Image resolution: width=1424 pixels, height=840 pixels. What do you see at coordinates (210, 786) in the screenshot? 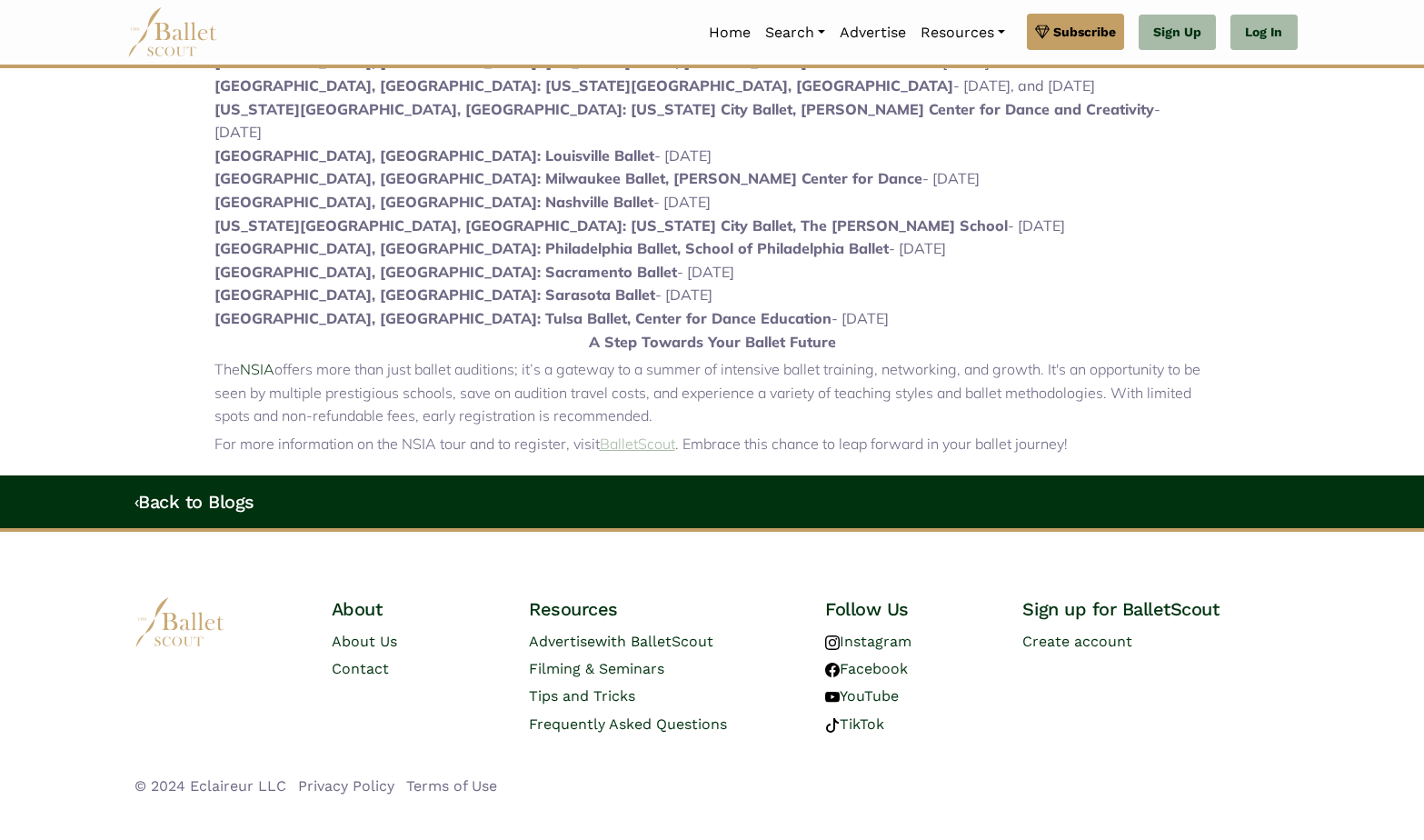
I see `li: © 2024 Eclaireur LLC` at bounding box center [210, 786].